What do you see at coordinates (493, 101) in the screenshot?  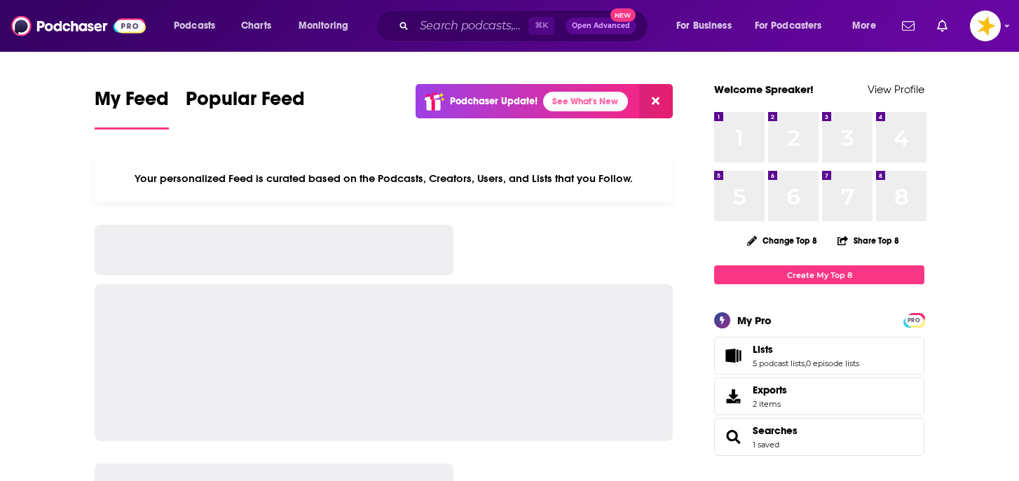 I see `p: Podchaser Update!` at bounding box center [493, 101].